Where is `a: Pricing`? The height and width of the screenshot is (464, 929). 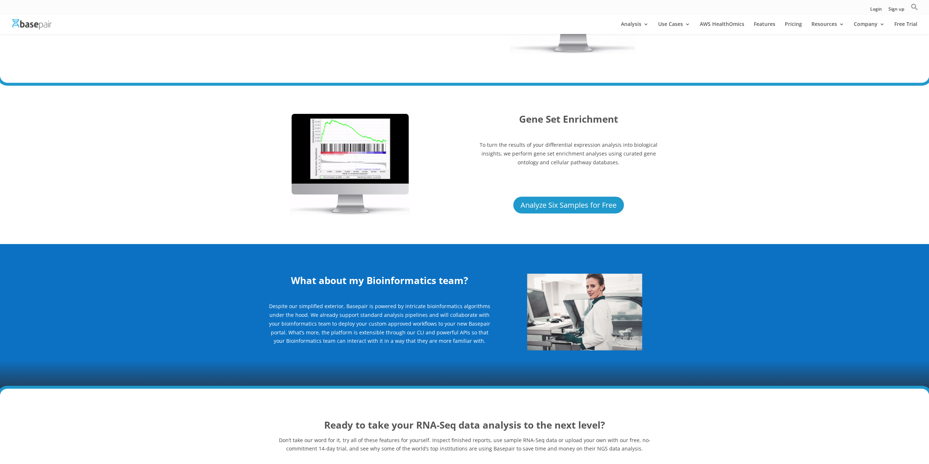 a: Pricing is located at coordinates (794, 28).